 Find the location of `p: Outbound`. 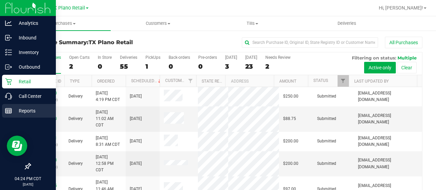

p: Outbound is located at coordinates (32, 67).